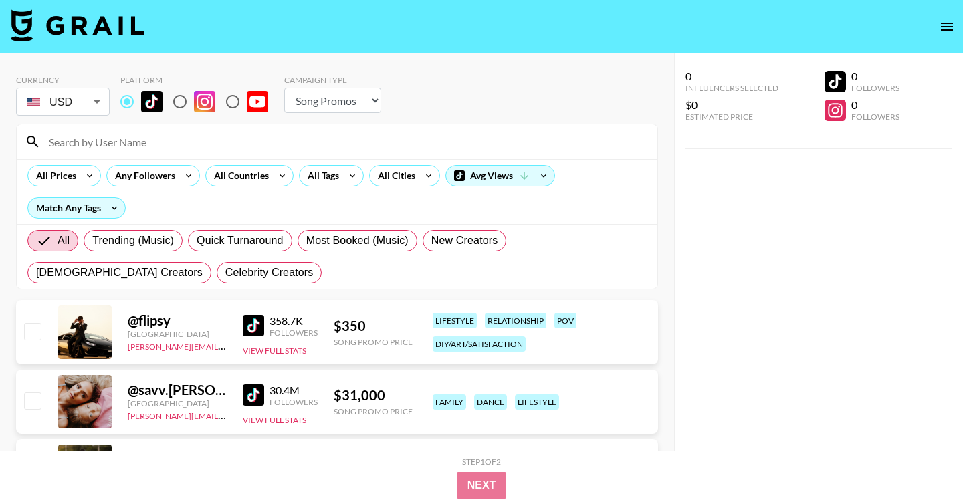 This screenshot has width=963, height=504. I want to click on div: Campaign Type, so click(332, 80).